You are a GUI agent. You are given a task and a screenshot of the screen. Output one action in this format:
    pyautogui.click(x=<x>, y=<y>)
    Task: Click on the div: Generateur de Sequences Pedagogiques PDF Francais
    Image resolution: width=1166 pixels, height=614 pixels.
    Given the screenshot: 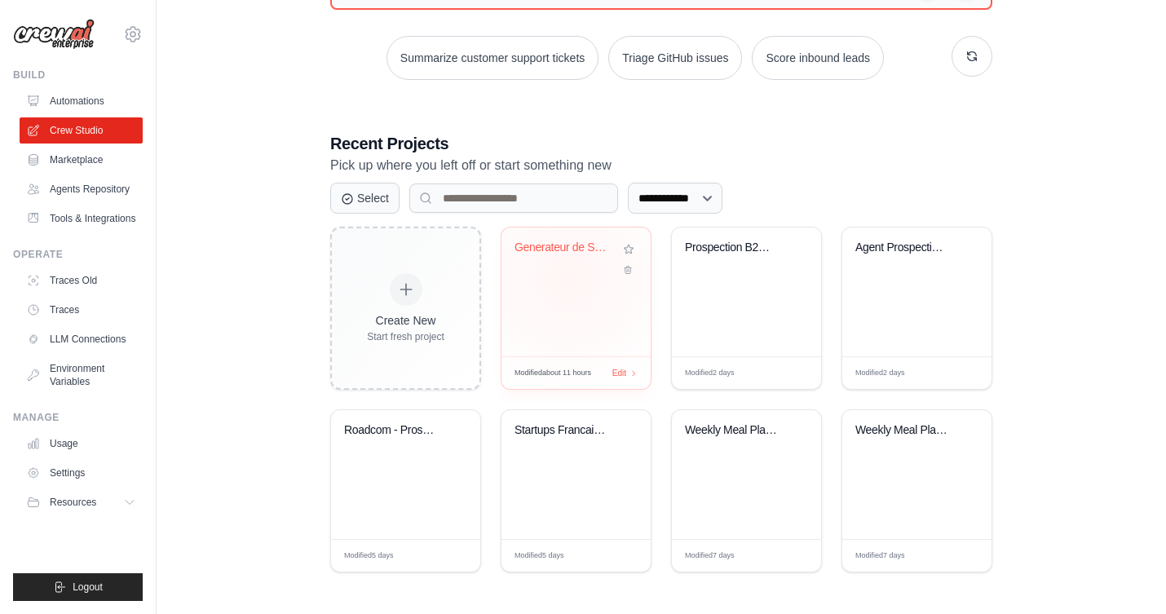 What is the action you would take?
    pyautogui.click(x=563, y=248)
    